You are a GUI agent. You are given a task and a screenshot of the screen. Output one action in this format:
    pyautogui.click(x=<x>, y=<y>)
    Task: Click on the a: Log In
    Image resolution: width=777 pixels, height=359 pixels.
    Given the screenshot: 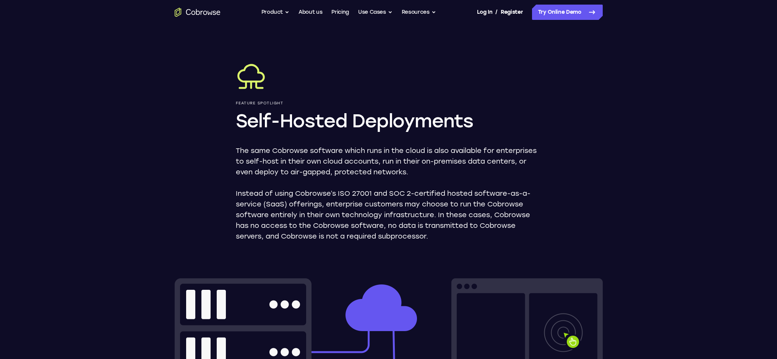 What is the action you would take?
    pyautogui.click(x=484, y=12)
    